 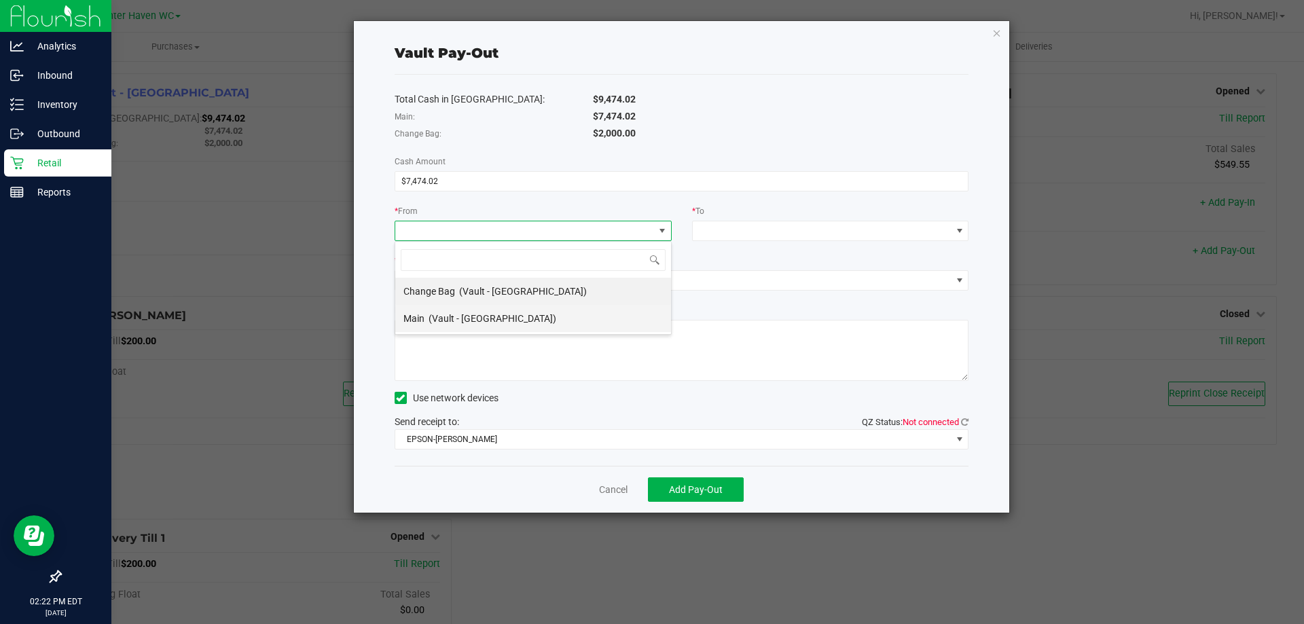 What do you see at coordinates (420, 162) in the screenshot?
I see `span: Cash Amount` at bounding box center [420, 162].